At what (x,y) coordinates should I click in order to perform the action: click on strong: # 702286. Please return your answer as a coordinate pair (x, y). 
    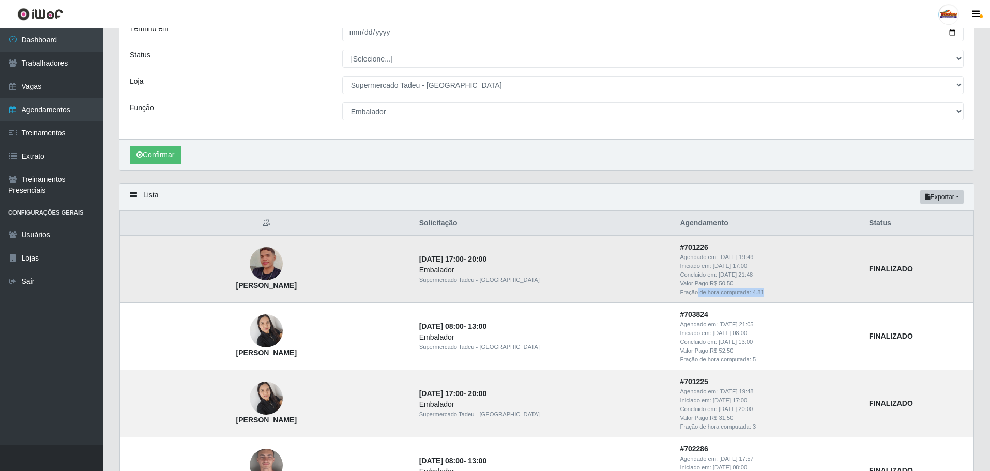
    Looking at the image, I should click on (694, 449).